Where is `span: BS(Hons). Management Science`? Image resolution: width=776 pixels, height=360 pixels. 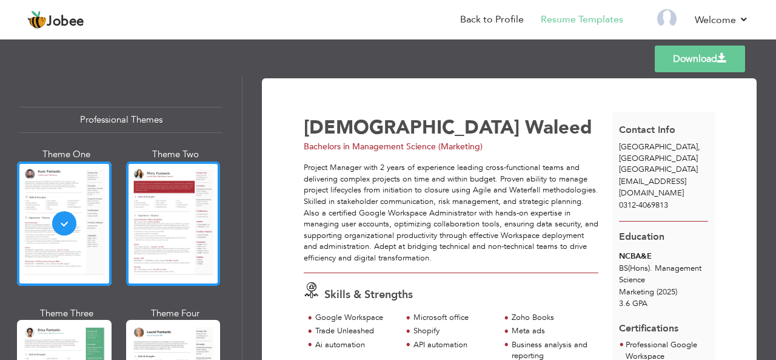 span: BS(Hons). Management Science is located at coordinates (661, 274).